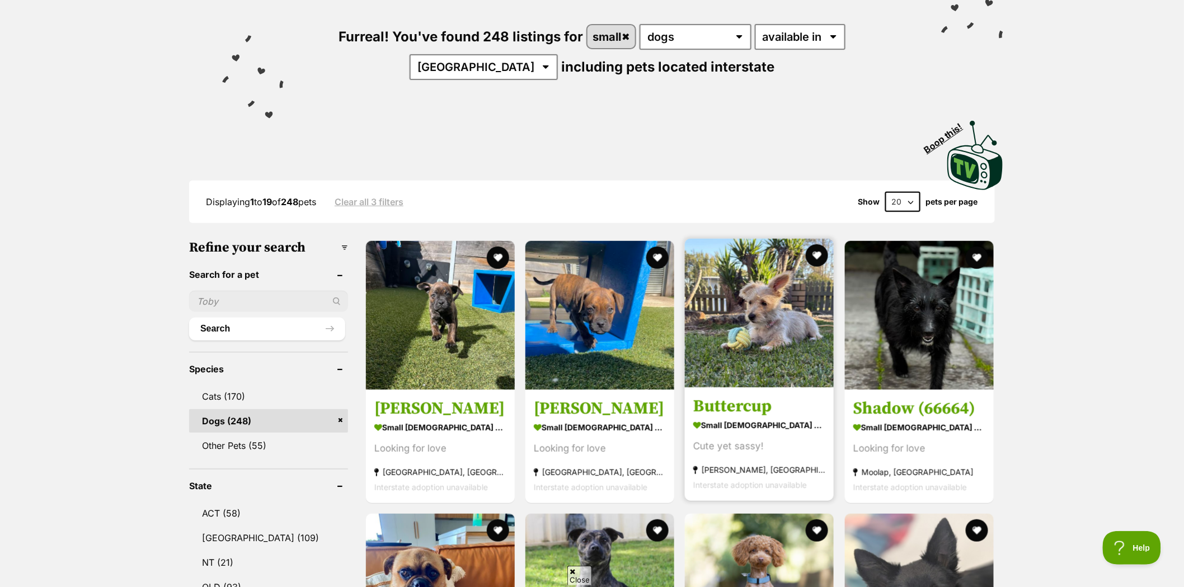 Image resolution: width=1184 pixels, height=587 pixels. What do you see at coordinates (919, 316) in the screenshot?
I see `img: Shadow (66664) - Scottish Terrier Dog` at bounding box center [919, 316].